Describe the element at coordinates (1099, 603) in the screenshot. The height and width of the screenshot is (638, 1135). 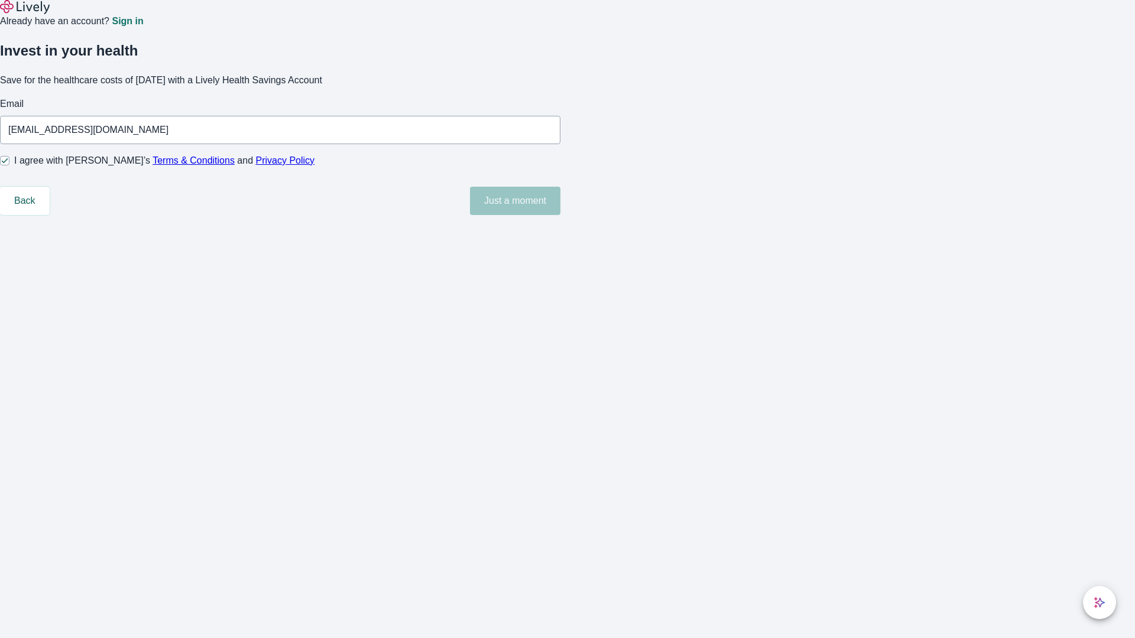
I see `svg: Lively AI Assistant` at that location.